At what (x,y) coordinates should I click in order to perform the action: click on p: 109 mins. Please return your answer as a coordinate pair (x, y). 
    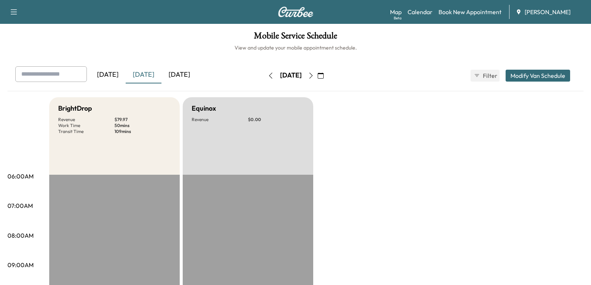
    Looking at the image, I should click on (142, 132).